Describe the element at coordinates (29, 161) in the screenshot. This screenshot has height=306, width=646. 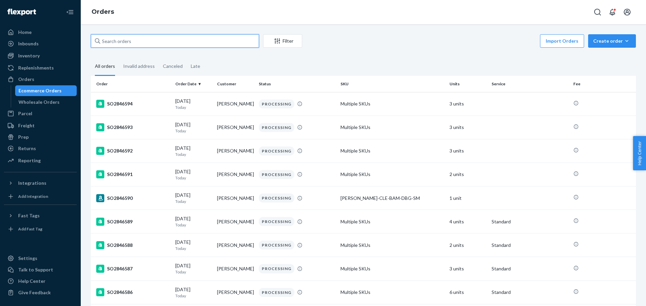
I see `div: Reporting` at that location.